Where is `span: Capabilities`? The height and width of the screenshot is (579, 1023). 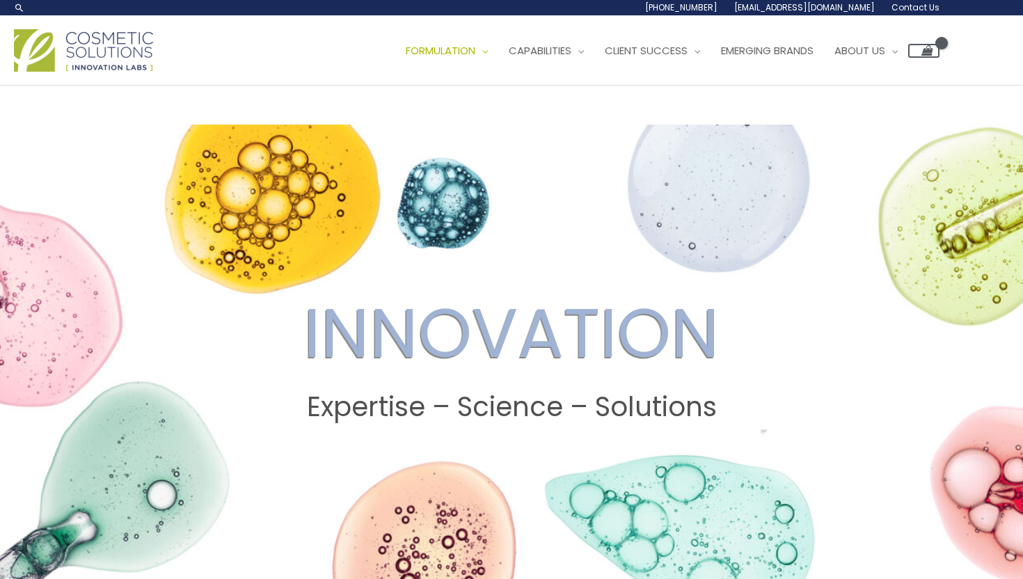 span: Capabilities is located at coordinates (540, 50).